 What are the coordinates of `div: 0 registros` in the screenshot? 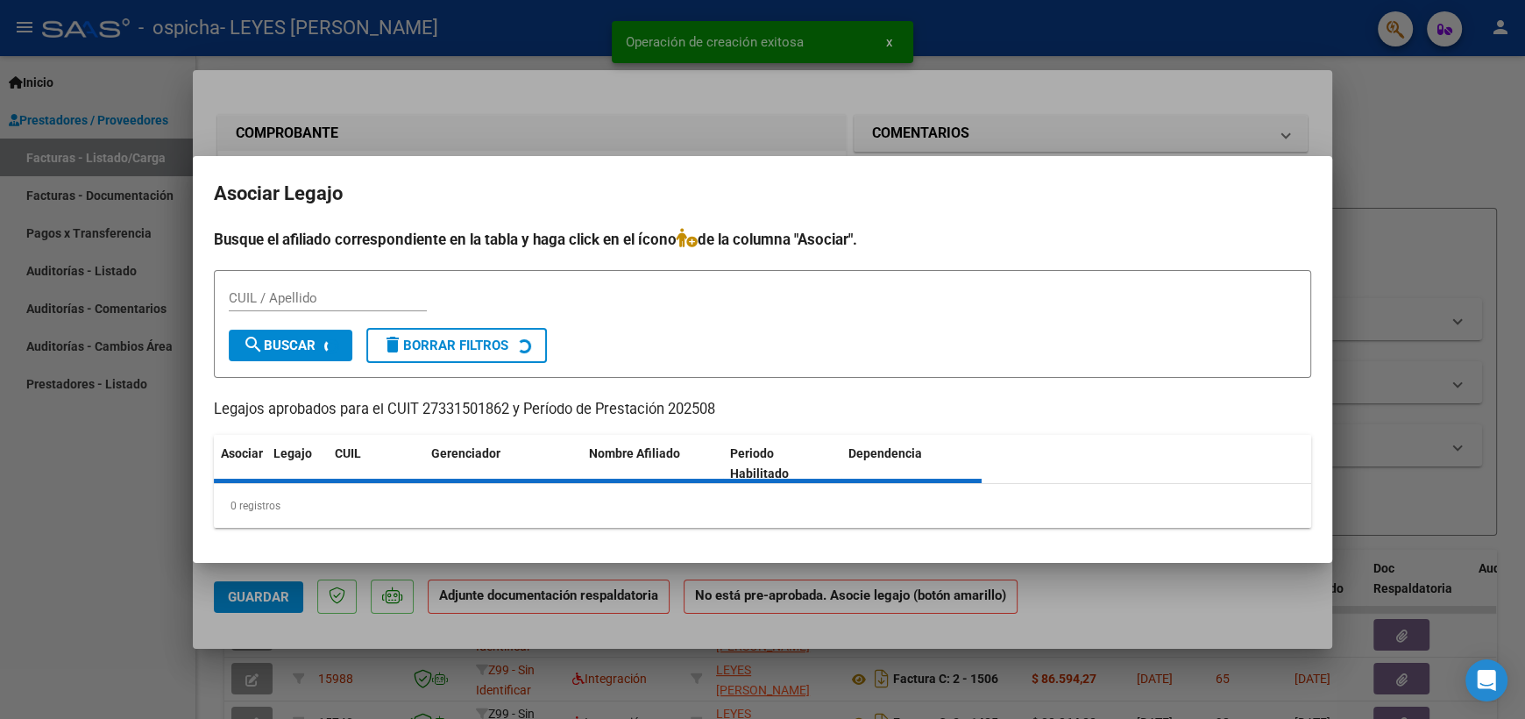 It's located at (763, 506).